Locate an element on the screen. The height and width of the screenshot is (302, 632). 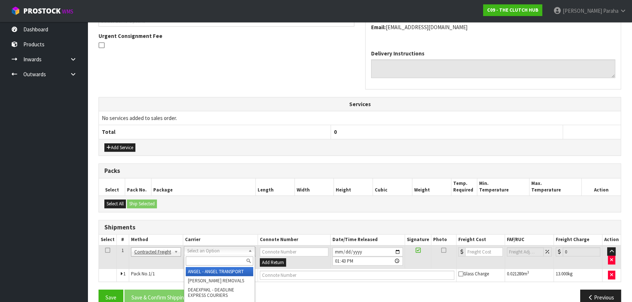
span: 1/1 is located at coordinates (151, 274).